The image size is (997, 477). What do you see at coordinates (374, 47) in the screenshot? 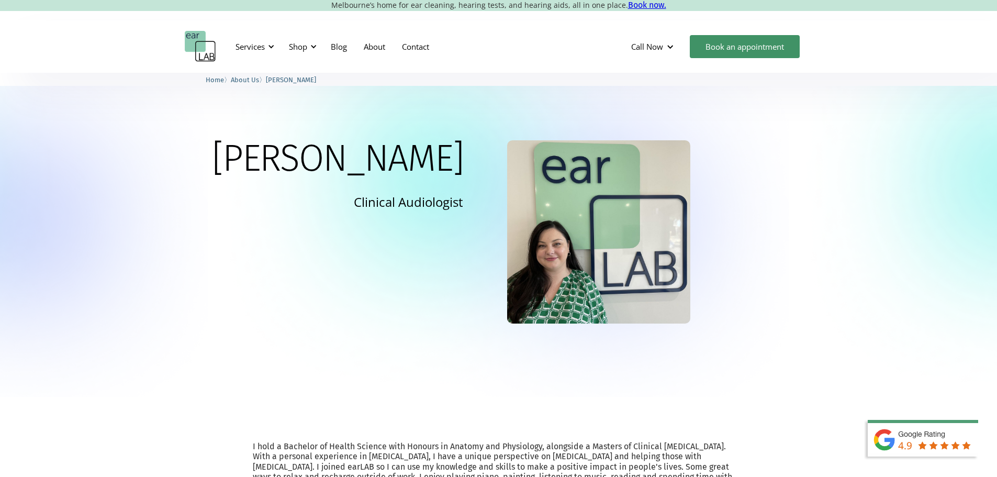
I see `a: About` at bounding box center [374, 47].